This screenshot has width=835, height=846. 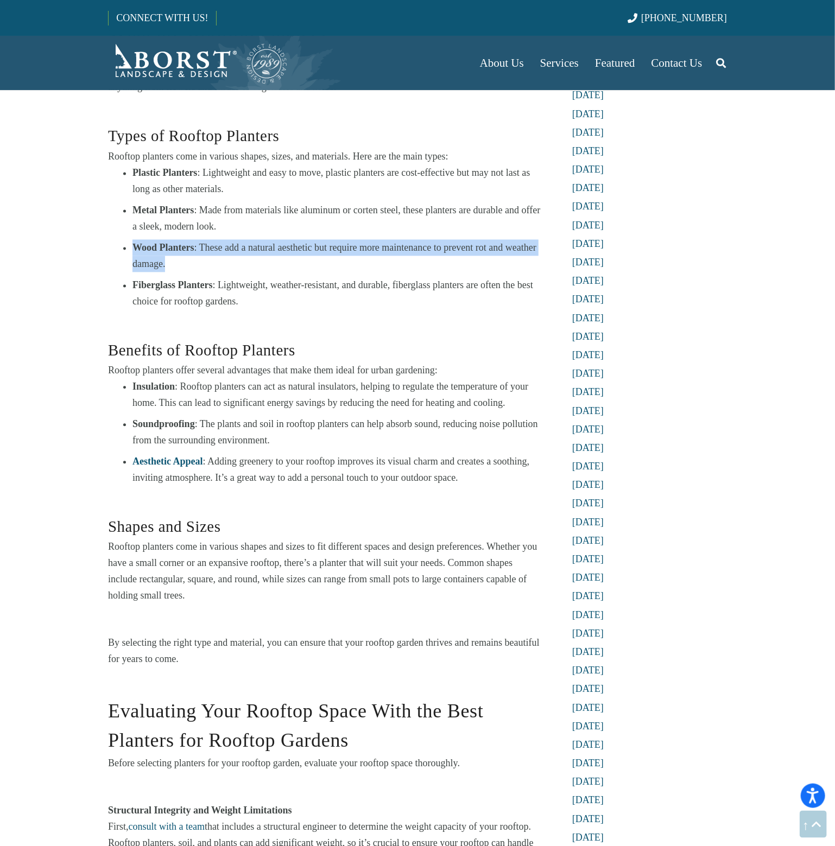 I want to click on li: : Adding greenery to your rooftop improves its visual charm and creates a soothing, inviting atmo..., so click(x=337, y=470).